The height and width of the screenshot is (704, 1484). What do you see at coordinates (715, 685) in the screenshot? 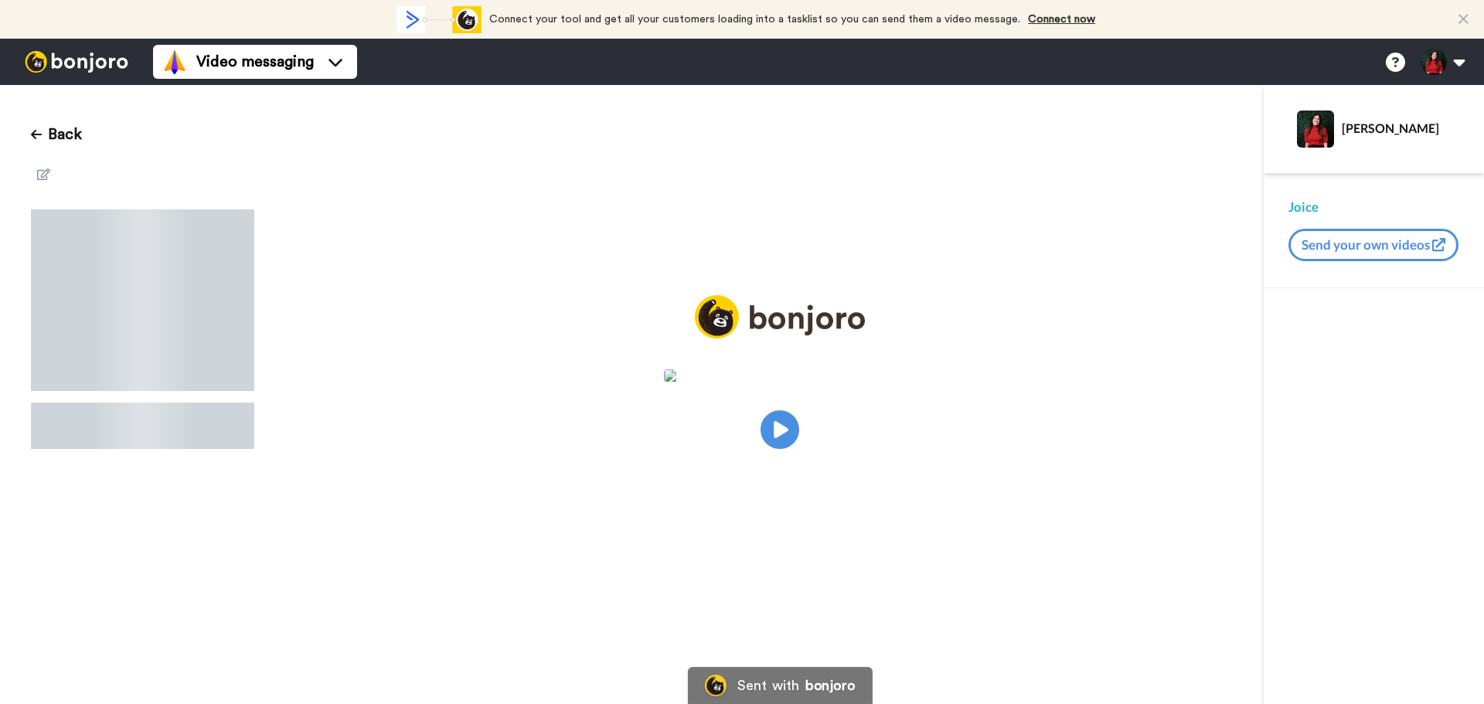
I see `img: Bonjoro Logo` at bounding box center [715, 685].